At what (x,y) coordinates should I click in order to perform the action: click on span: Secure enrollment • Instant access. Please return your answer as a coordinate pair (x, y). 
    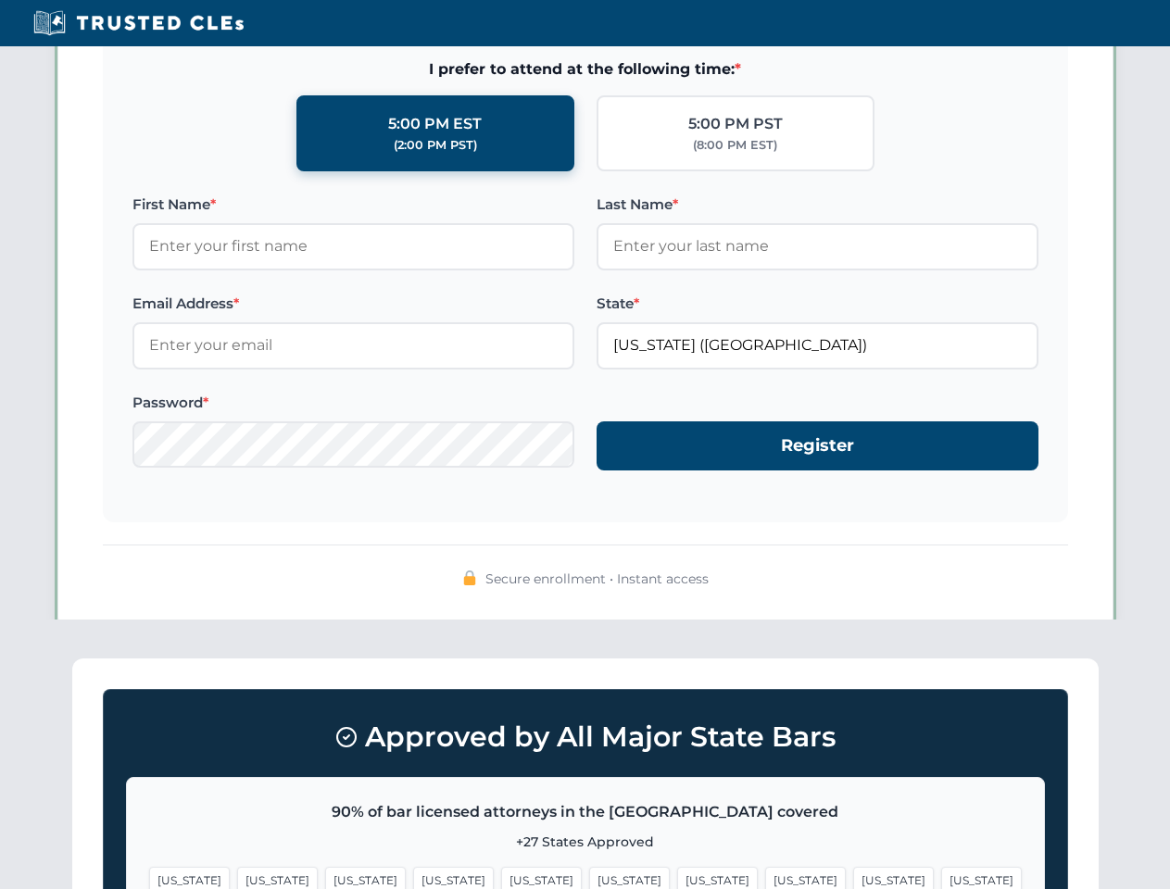
    Looking at the image, I should click on (596, 579).